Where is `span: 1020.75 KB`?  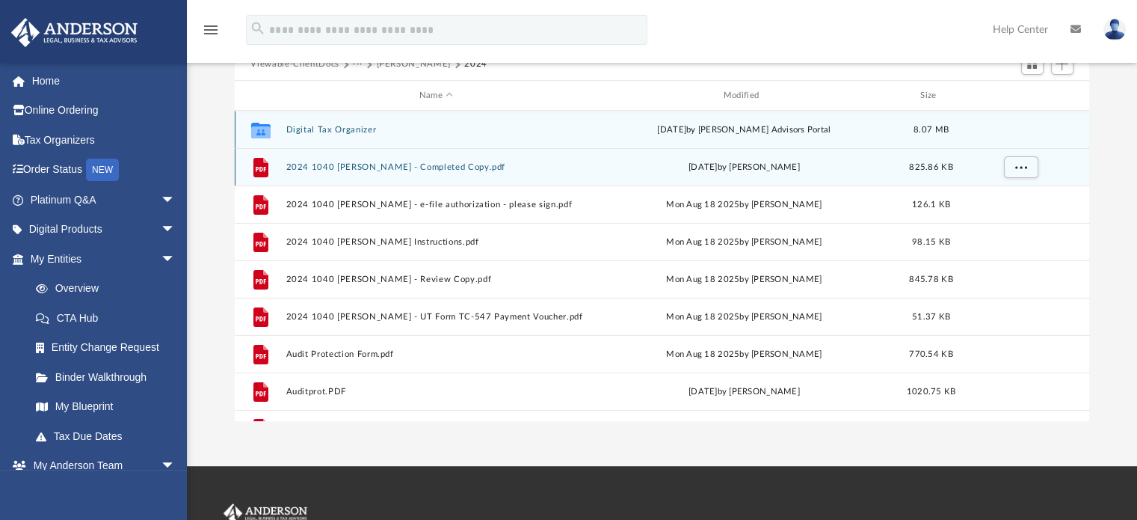 span: 1020.75 KB is located at coordinates (931, 391).